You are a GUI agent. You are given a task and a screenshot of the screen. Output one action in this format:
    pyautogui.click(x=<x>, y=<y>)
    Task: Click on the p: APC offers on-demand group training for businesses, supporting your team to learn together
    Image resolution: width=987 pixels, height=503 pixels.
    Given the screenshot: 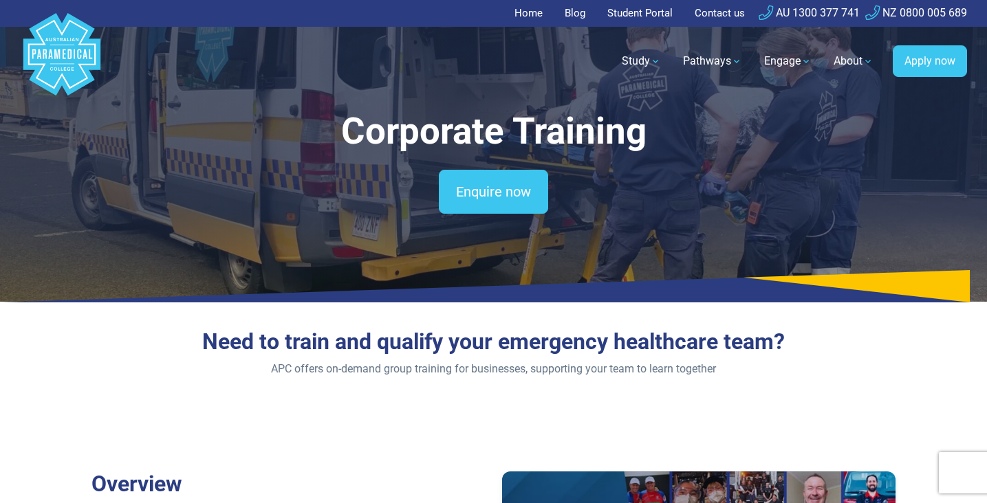 What is the action you would take?
    pyautogui.click(x=493, y=369)
    